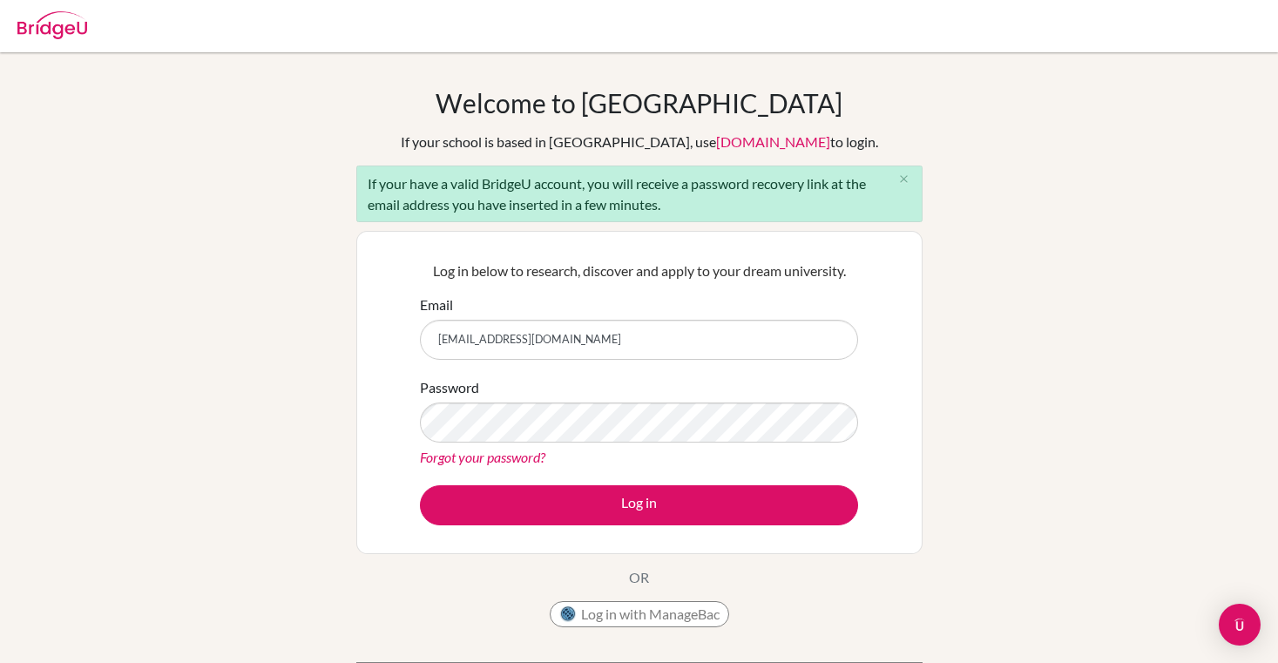  What do you see at coordinates (449, 388) in the screenshot?
I see `label: Password` at bounding box center [449, 388].